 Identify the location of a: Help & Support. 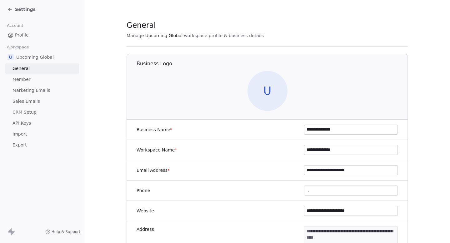
(63, 232).